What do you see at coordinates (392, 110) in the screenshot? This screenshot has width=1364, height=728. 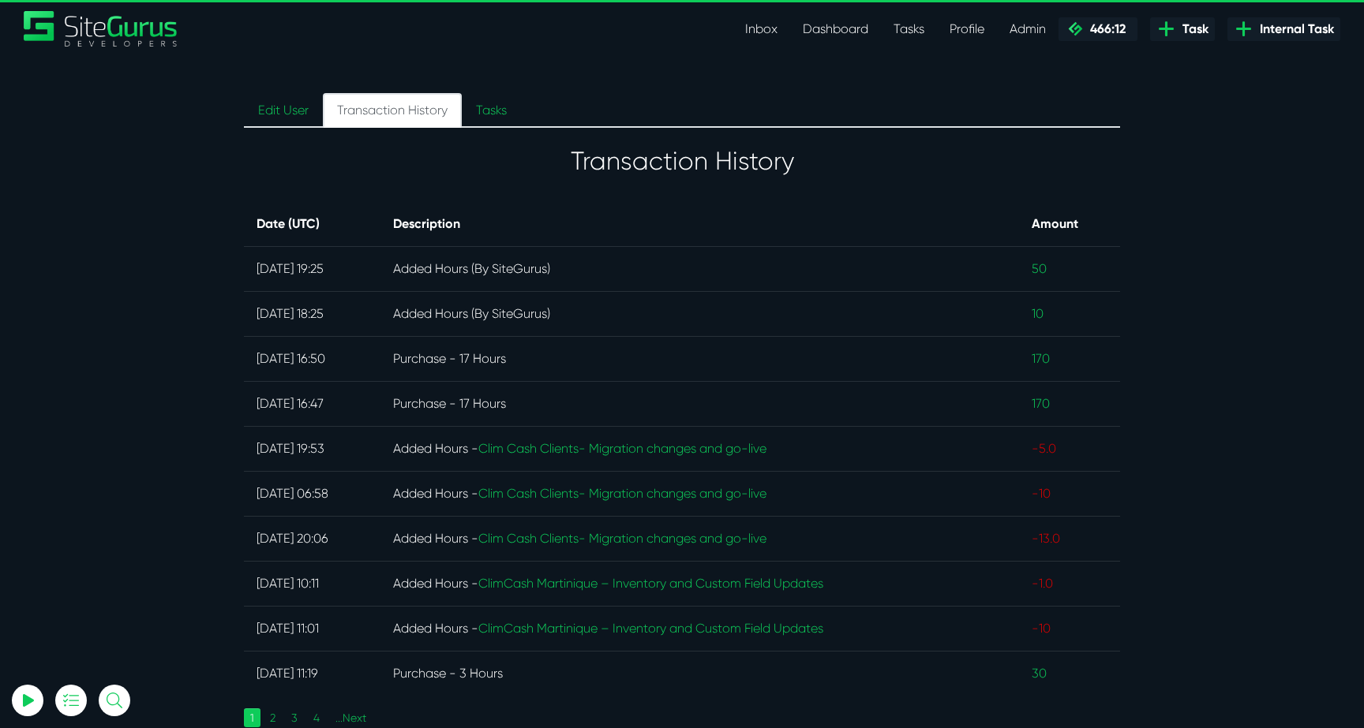 I see `a: Transaction History` at bounding box center [392, 110].